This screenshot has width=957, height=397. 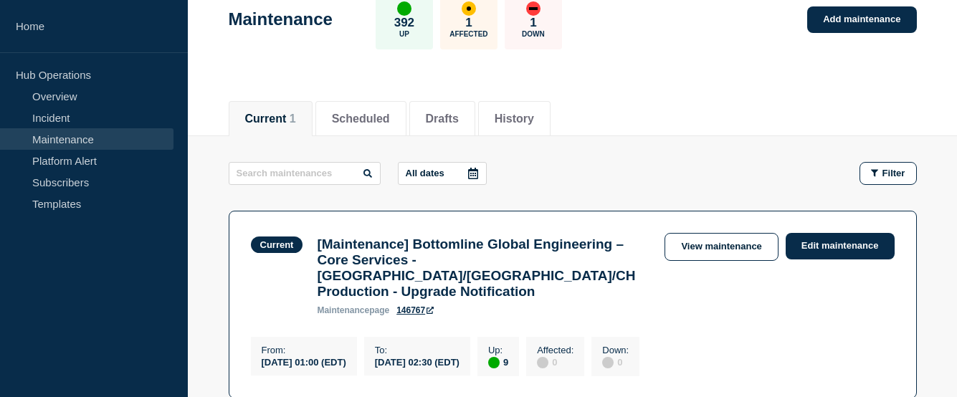 What do you see at coordinates (277, 244) in the screenshot?
I see `div: Current` at bounding box center [277, 244].